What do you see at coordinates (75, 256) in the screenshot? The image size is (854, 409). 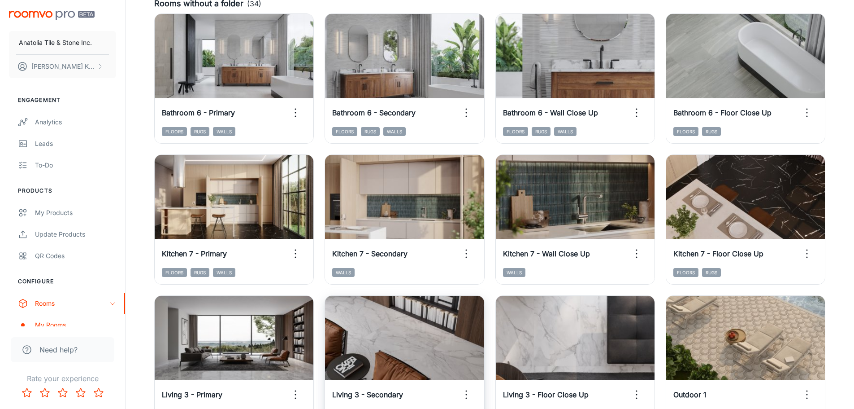 I see `div: QR Codes` at bounding box center [75, 256].